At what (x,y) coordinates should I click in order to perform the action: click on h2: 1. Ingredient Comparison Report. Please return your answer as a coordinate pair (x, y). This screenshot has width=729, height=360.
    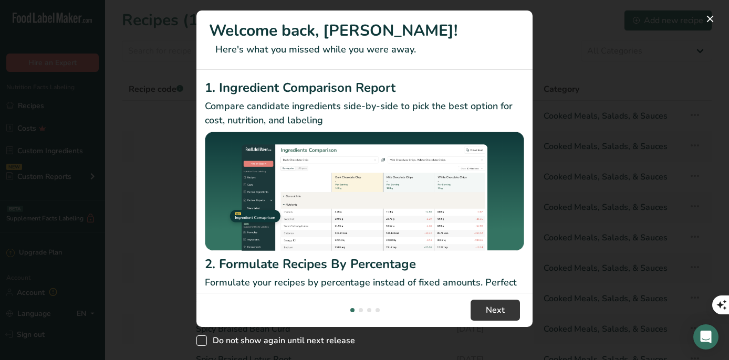
    Looking at the image, I should click on (364, 88).